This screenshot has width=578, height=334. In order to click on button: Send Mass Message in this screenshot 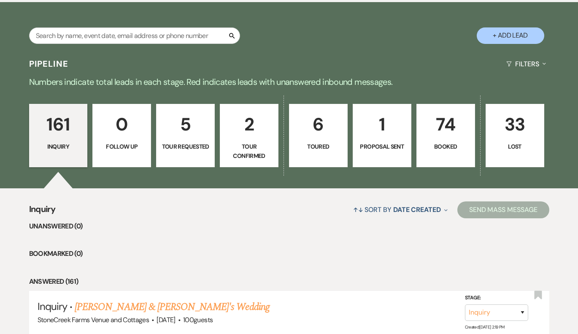, I will do `click(504, 210)`.